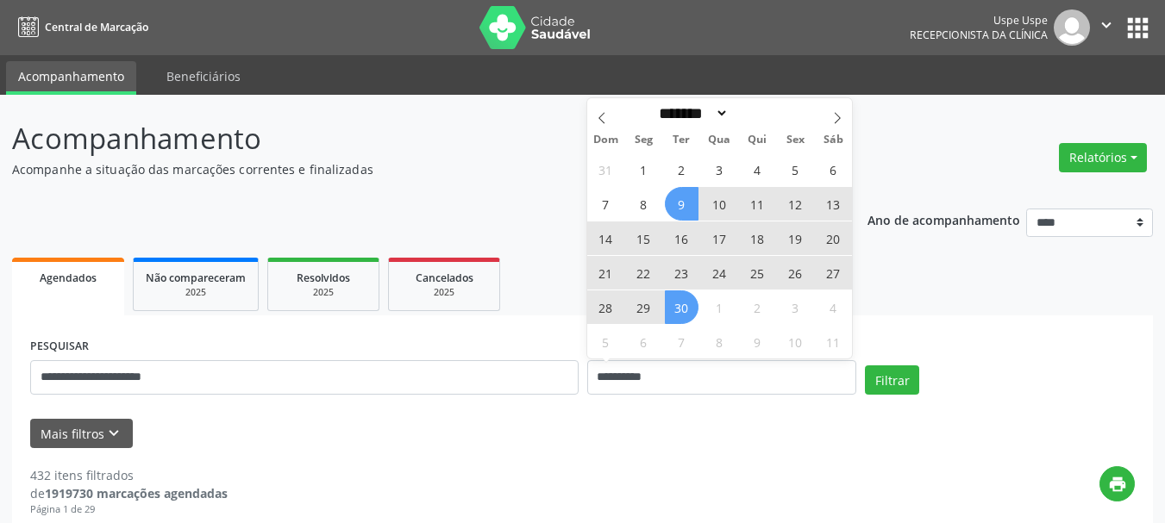 Image resolution: width=1165 pixels, height=523 pixels. I want to click on strong: 1919730 marcações agendadas, so click(136, 493).